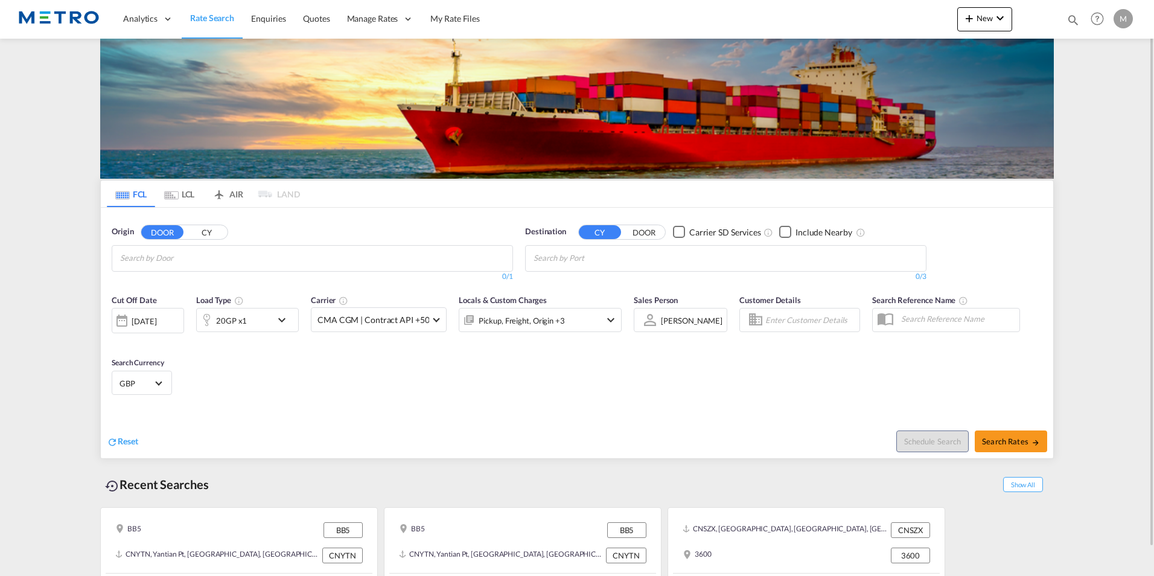 This screenshot has height=576, width=1154. Describe the element at coordinates (312, 276) in the screenshot. I see `div: 0/1` at that location.